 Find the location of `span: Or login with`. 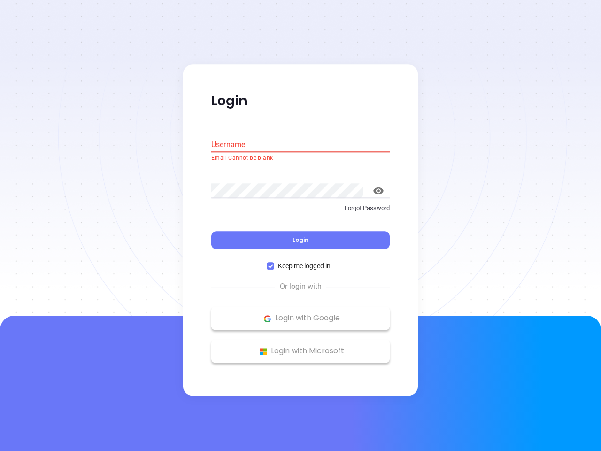

span: Or login with is located at coordinates (301, 287).